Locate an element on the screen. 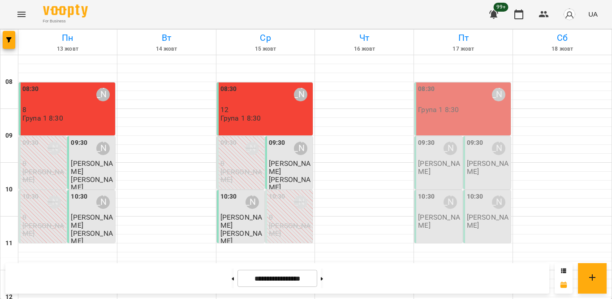 Image resolution: width=612 pixels, height=299 pixels. h6: 13 жовт is located at coordinates (68, 49).